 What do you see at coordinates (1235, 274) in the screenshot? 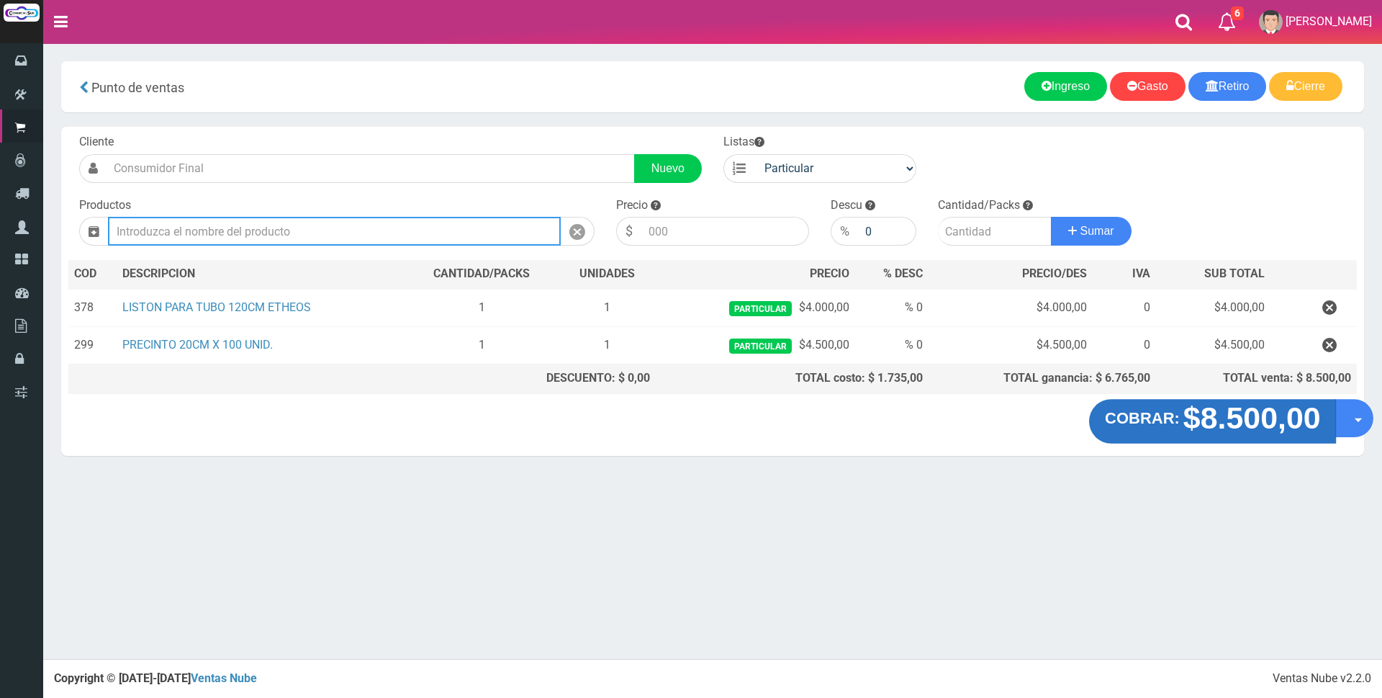
I see `span: SUB TOTAL` at bounding box center [1235, 274].